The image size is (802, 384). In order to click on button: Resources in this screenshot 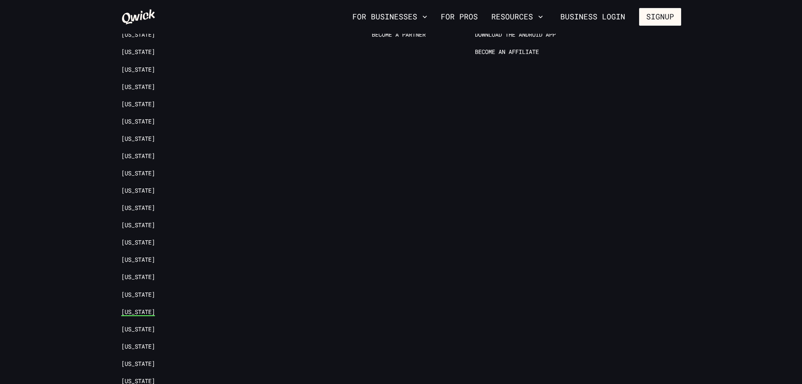, I will do `click(517, 17)`.